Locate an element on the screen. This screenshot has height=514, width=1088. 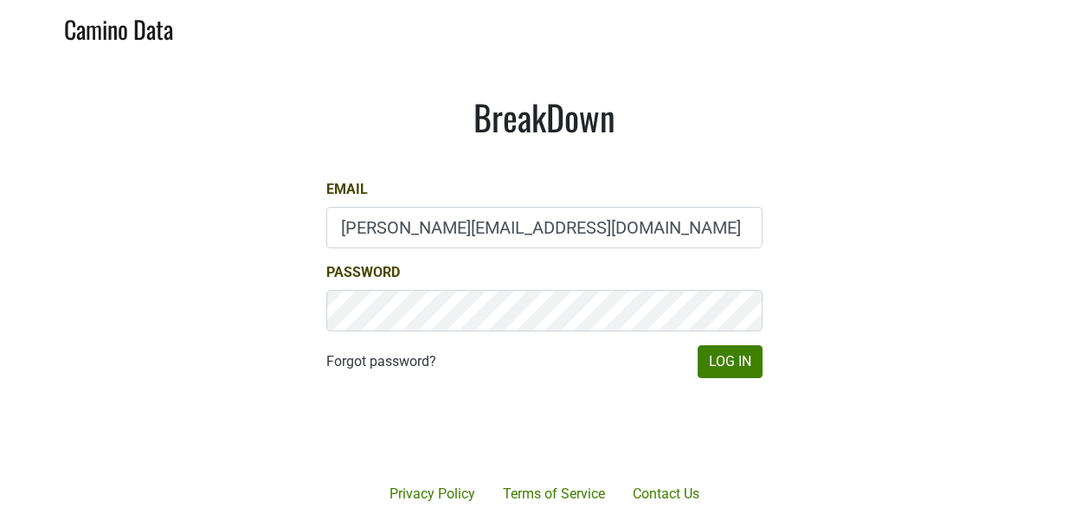
a: Privacy Policy is located at coordinates (432, 494).